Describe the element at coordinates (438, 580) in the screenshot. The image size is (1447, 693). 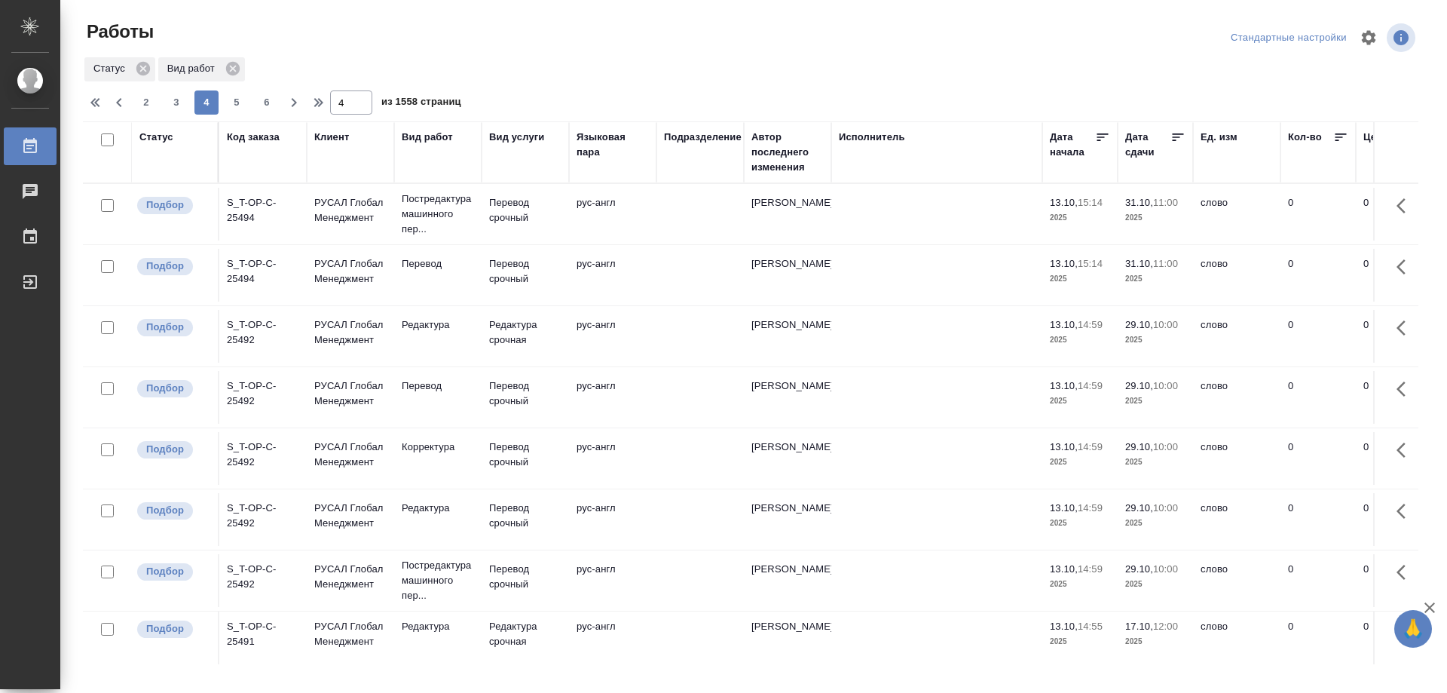
I see `p: Постредактура машинного пер...` at that location.